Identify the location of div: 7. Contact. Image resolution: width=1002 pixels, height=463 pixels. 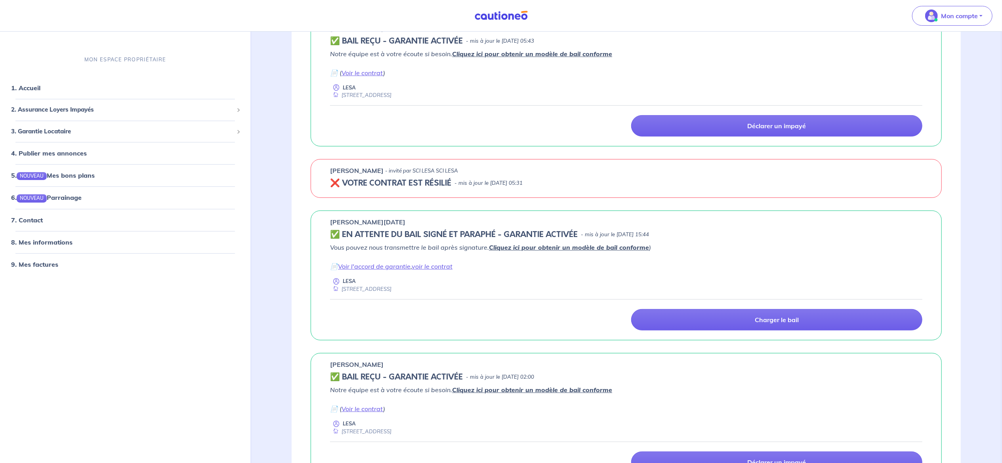
(125, 220).